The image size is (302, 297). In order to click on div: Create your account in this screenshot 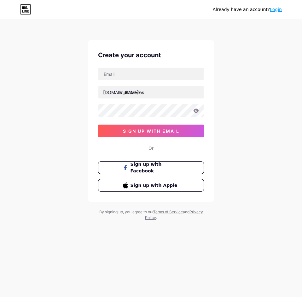, I will do `click(151, 55)`.